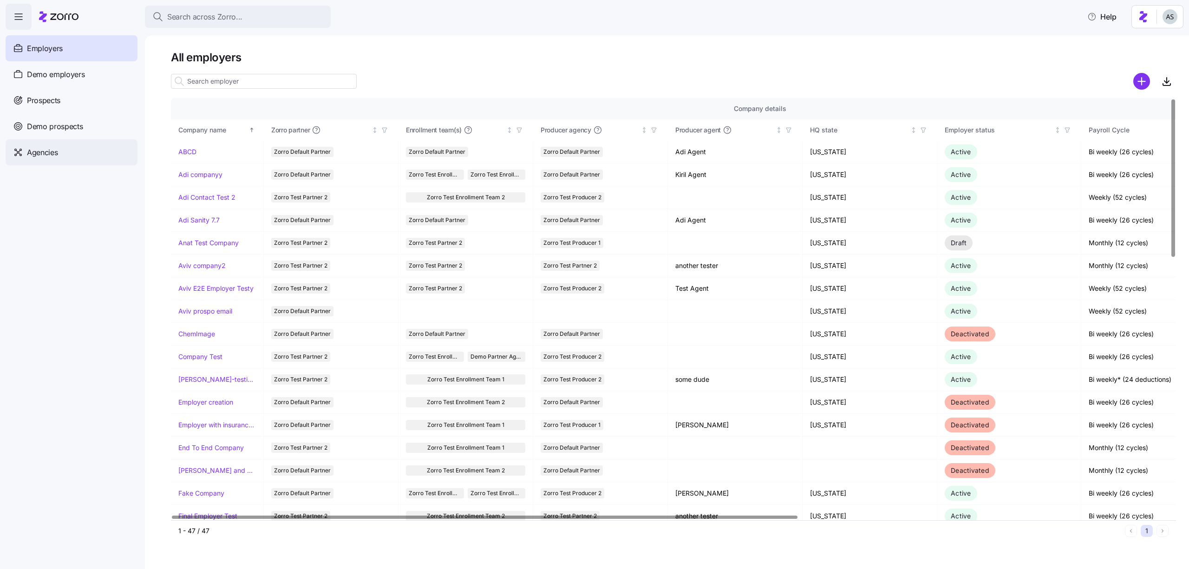 This screenshot has width=1189, height=569. What do you see at coordinates (207, 197) in the screenshot?
I see `a: Adi Contact Test 2` at bounding box center [207, 197].